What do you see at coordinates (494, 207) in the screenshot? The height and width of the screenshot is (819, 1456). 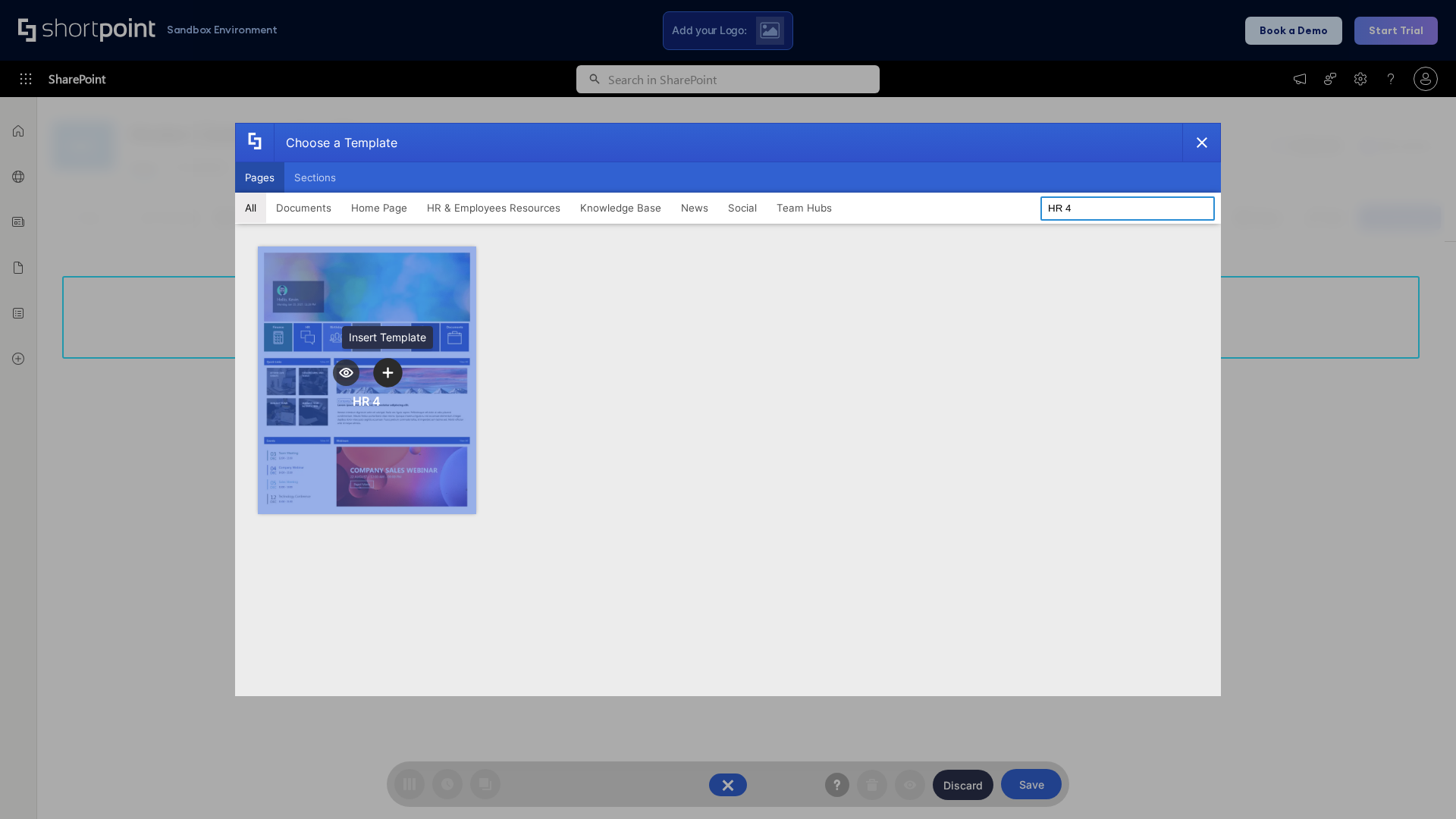 I see `button: HR & Employees Resources` at bounding box center [494, 207].